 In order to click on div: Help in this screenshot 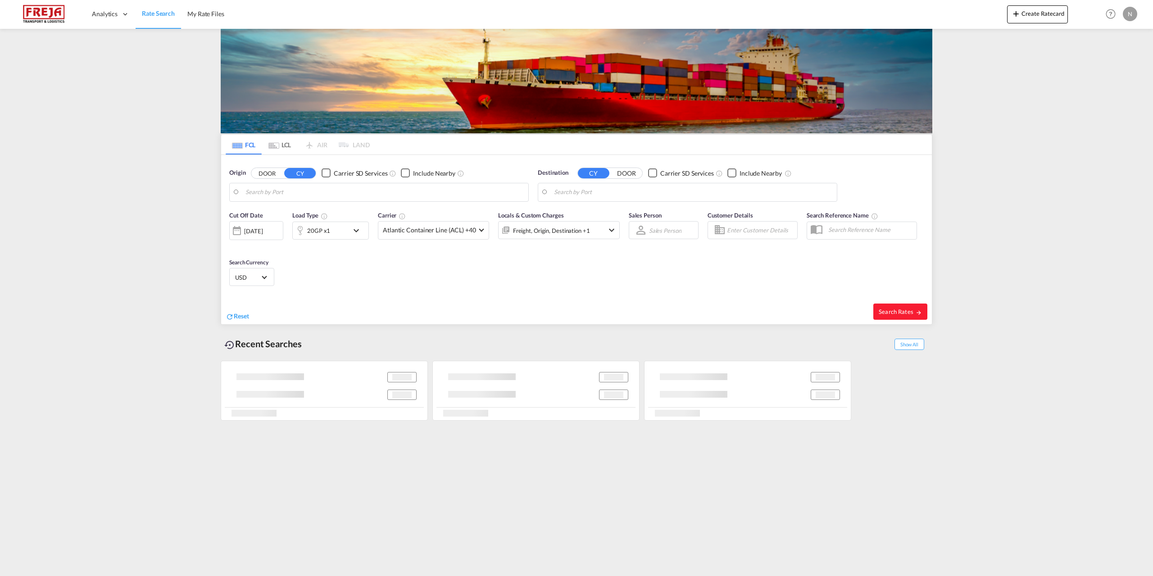, I will do `click(1113, 14)`.